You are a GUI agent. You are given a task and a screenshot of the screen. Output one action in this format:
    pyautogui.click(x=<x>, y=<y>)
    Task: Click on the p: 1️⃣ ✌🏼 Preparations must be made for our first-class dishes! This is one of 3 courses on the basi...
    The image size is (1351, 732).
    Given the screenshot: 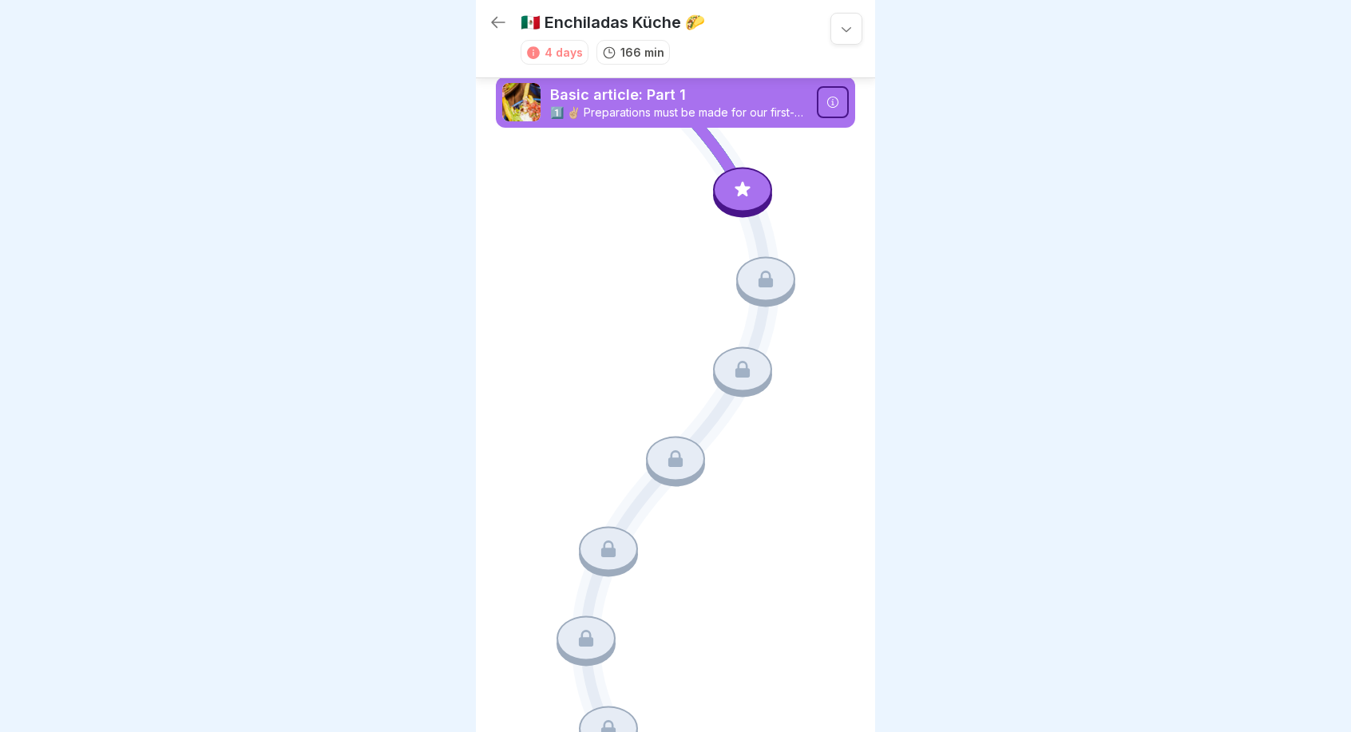 What is the action you would take?
    pyautogui.click(x=678, y=113)
    